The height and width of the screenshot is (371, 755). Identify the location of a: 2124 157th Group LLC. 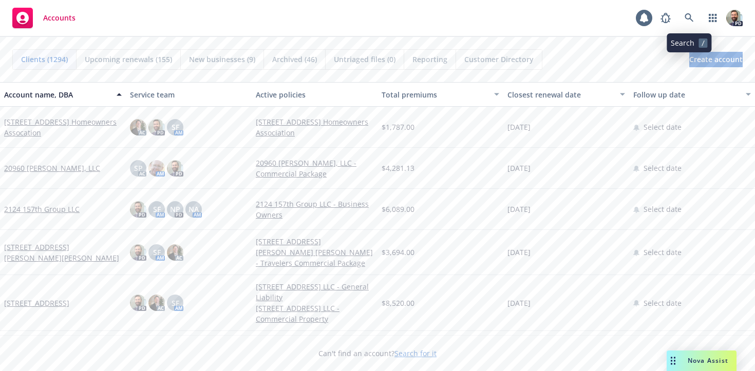
(42, 209).